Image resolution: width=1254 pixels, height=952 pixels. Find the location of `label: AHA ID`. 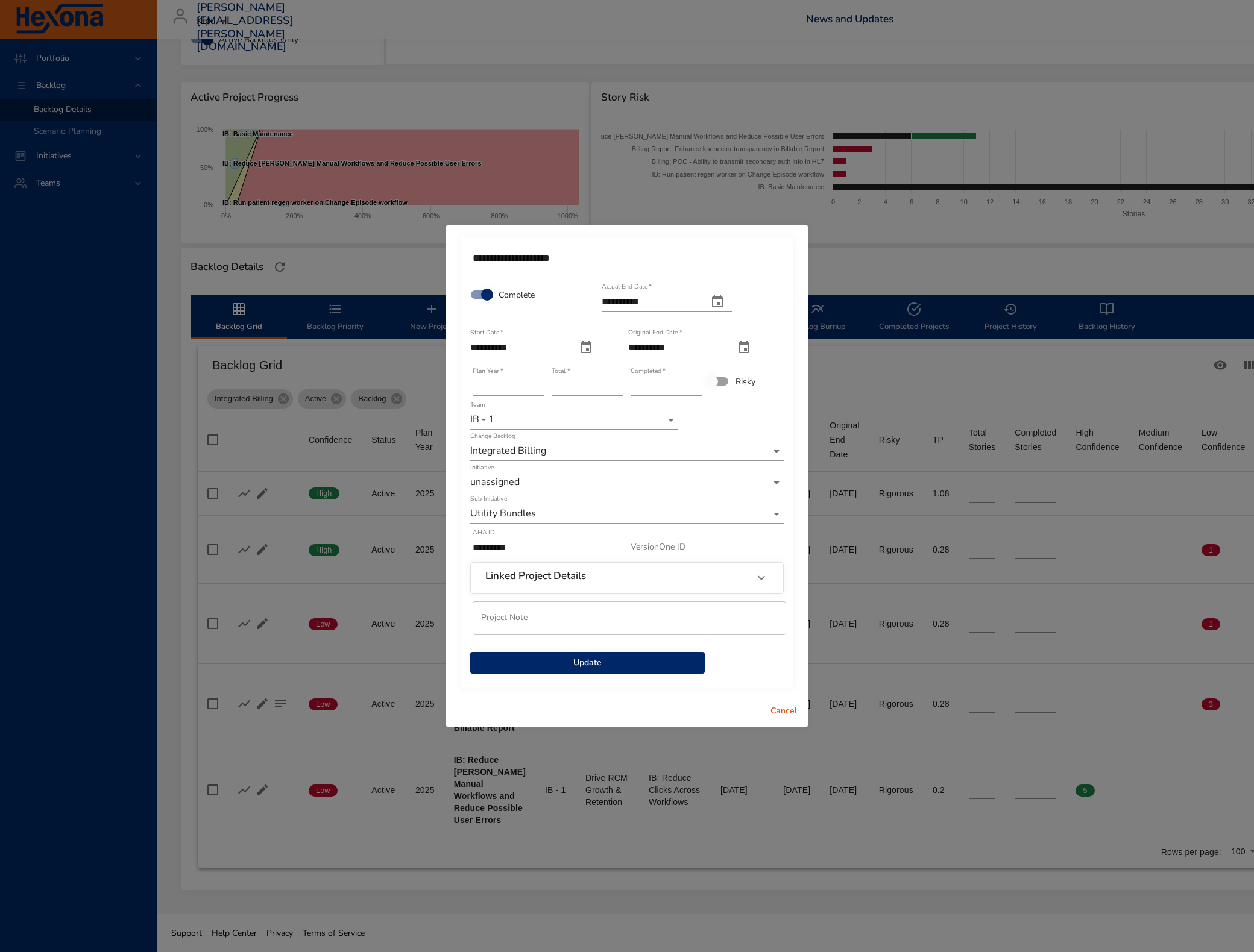

label: AHA ID is located at coordinates (484, 532).